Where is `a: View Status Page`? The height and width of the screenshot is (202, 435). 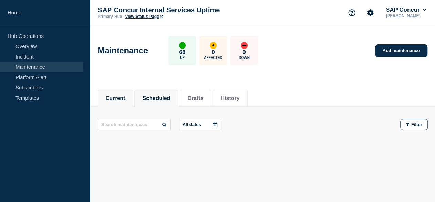
a: View Status Page is located at coordinates (144, 17).